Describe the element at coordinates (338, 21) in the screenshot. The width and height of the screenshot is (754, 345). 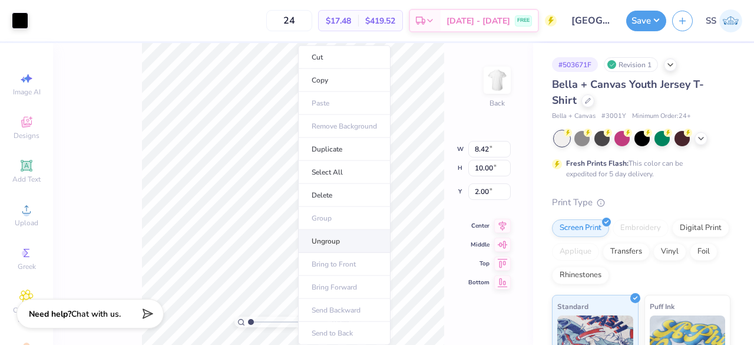
I see `span: $17.48` at that location.